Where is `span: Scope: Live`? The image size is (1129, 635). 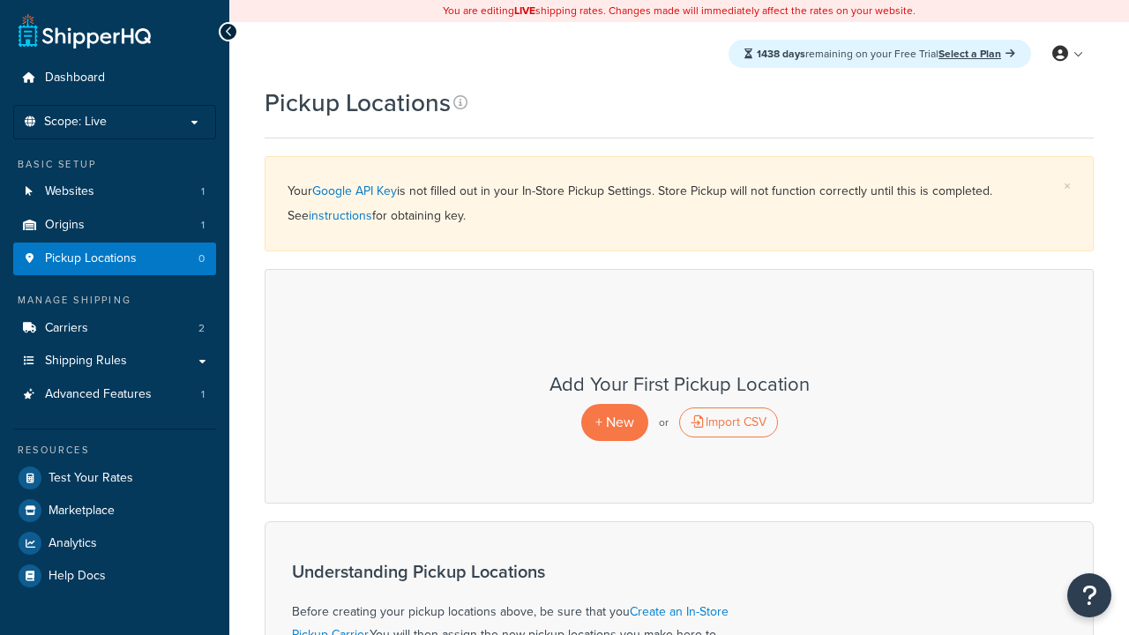
span: Scope: Live is located at coordinates (75, 122).